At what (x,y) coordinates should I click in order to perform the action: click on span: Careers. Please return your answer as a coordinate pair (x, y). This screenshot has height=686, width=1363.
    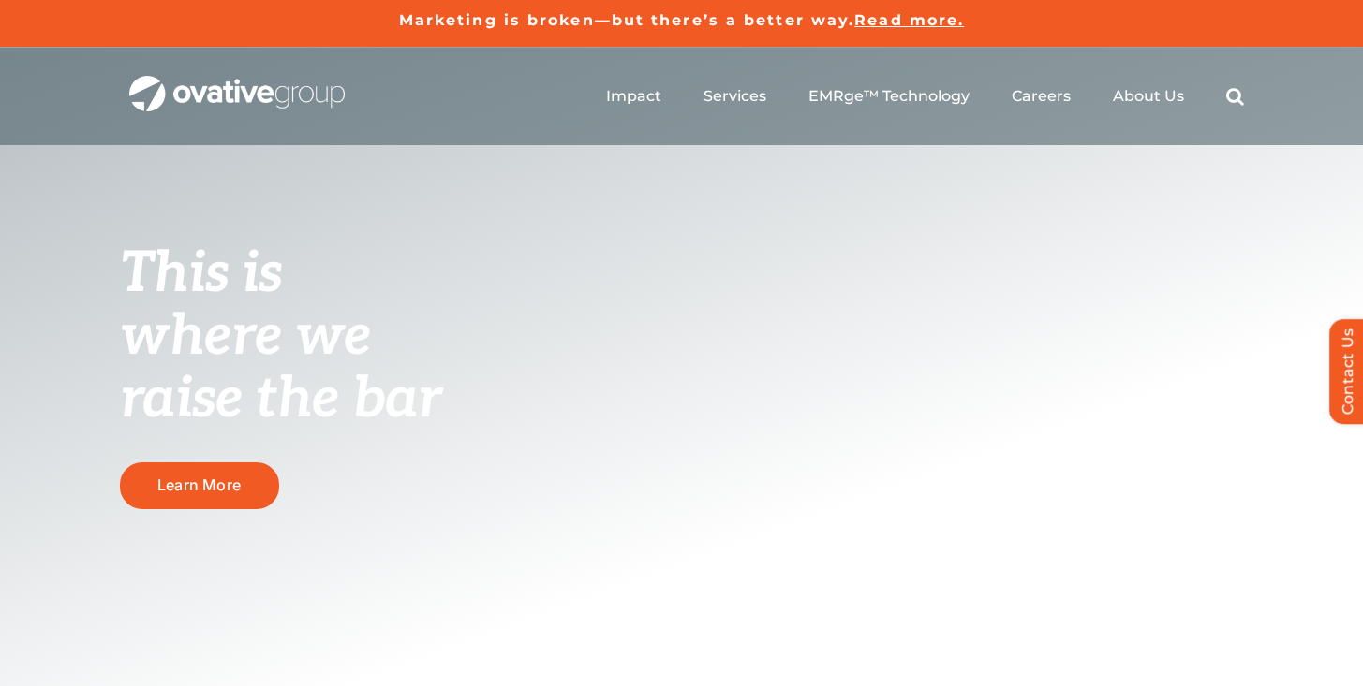
    Looking at the image, I should click on (1040, 96).